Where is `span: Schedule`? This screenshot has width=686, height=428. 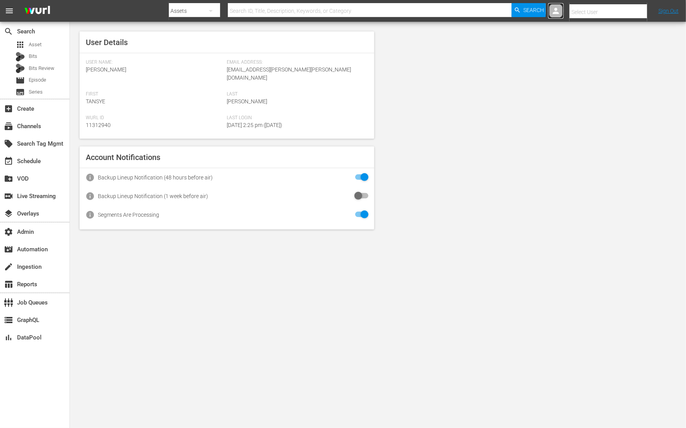 span: Schedule is located at coordinates (9, 161).